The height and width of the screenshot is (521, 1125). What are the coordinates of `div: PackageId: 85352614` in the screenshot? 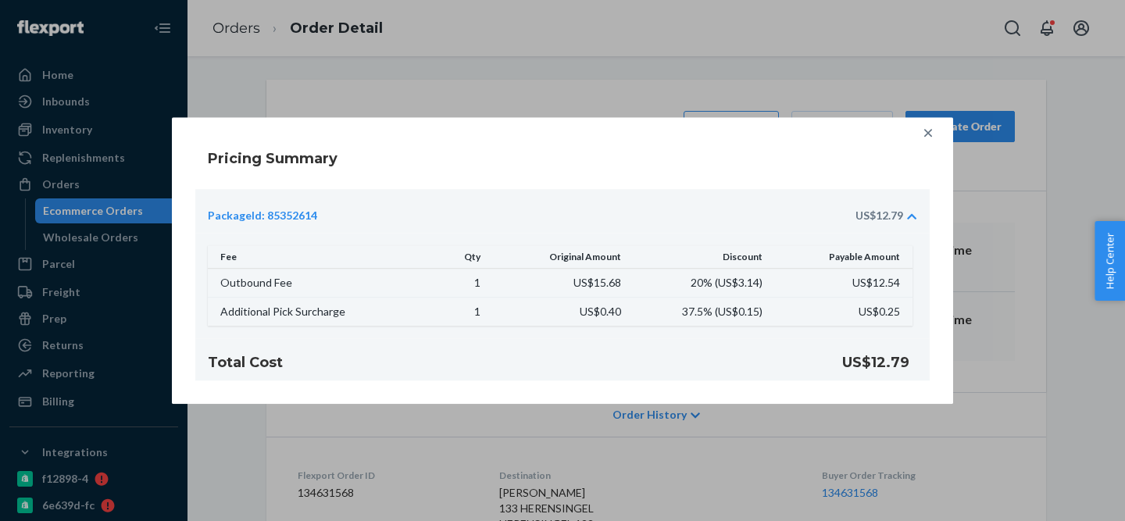 It's located at (262, 216).